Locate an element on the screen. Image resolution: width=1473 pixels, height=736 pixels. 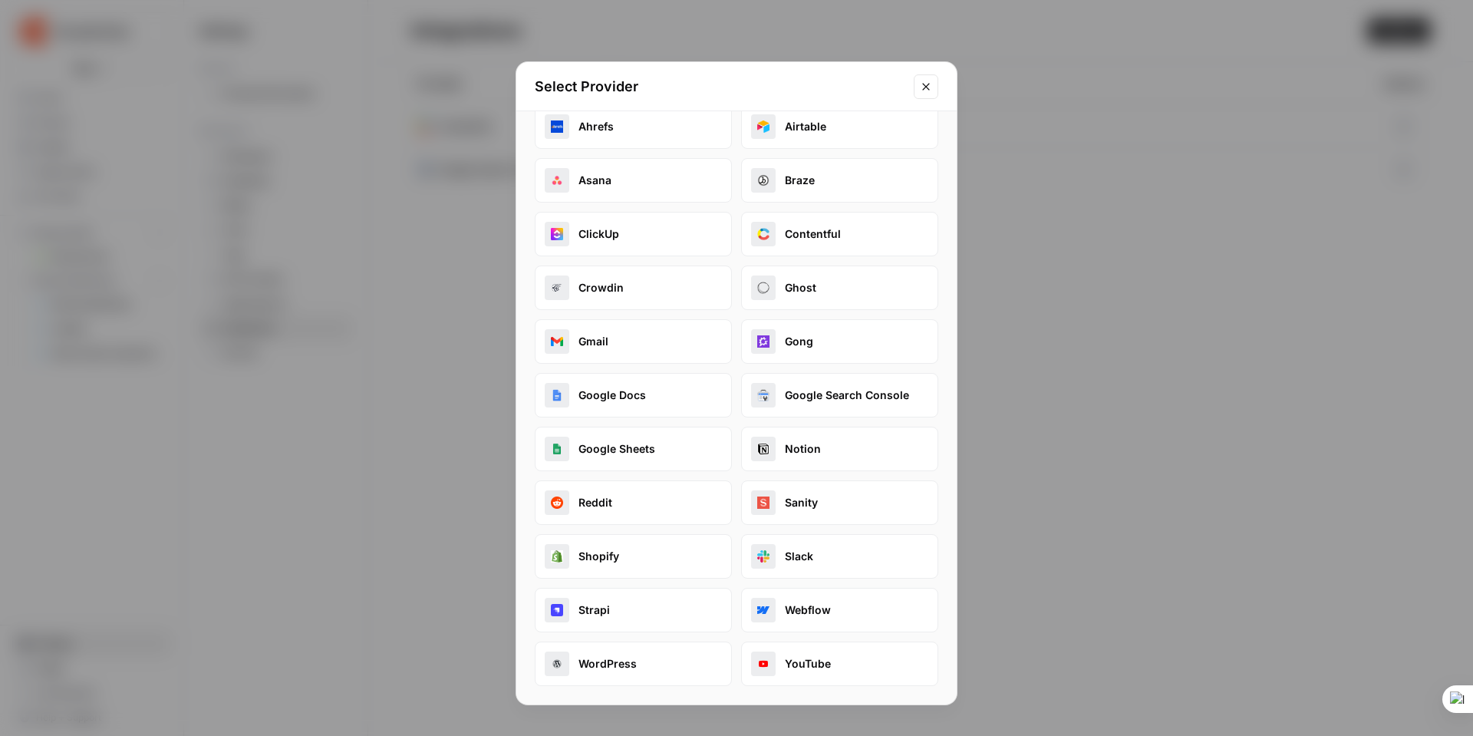
img: google_search_console is located at coordinates (763, 395).